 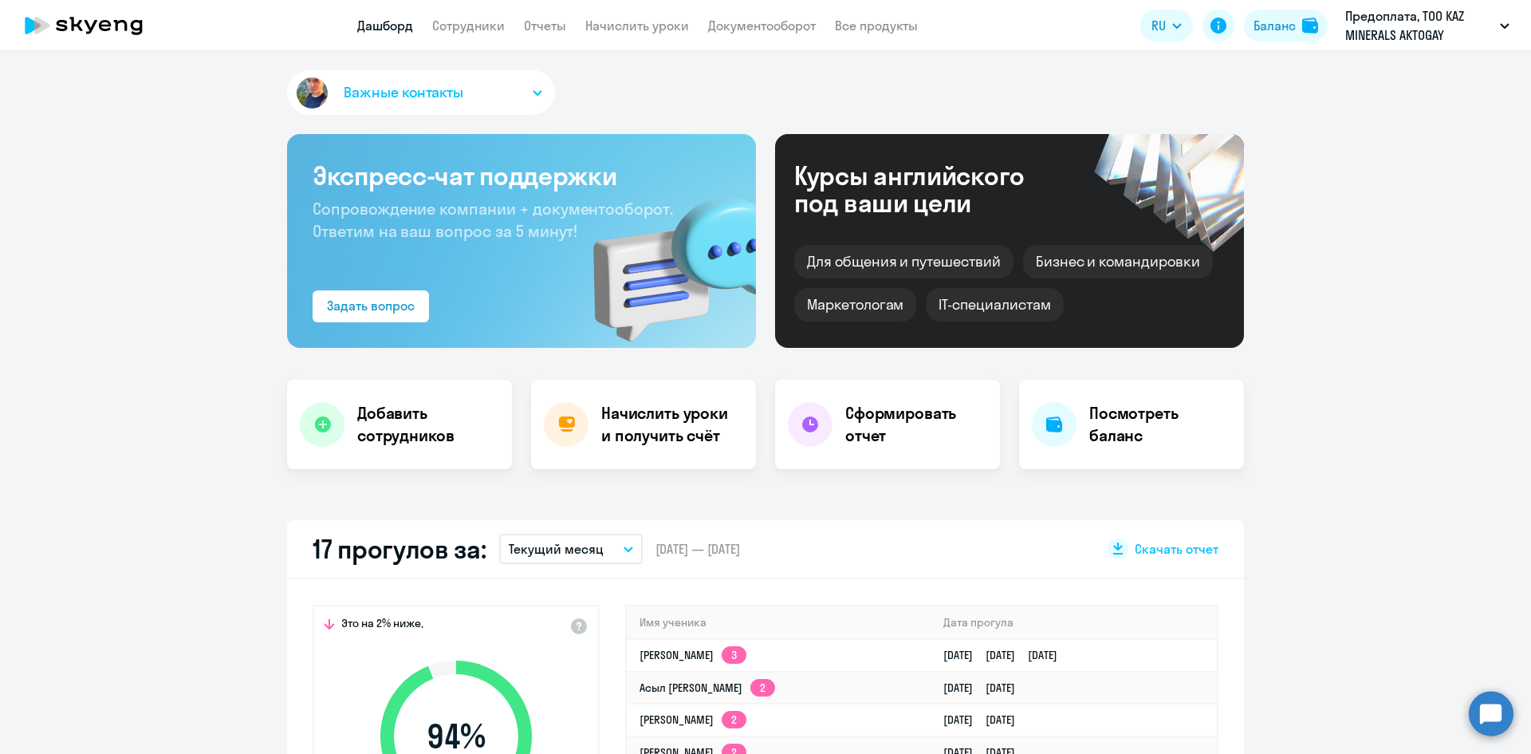 I want to click on span: Скачать отчет, so click(x=1176, y=549).